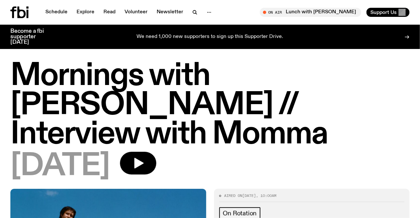  I want to click on a: Schedule, so click(56, 12).